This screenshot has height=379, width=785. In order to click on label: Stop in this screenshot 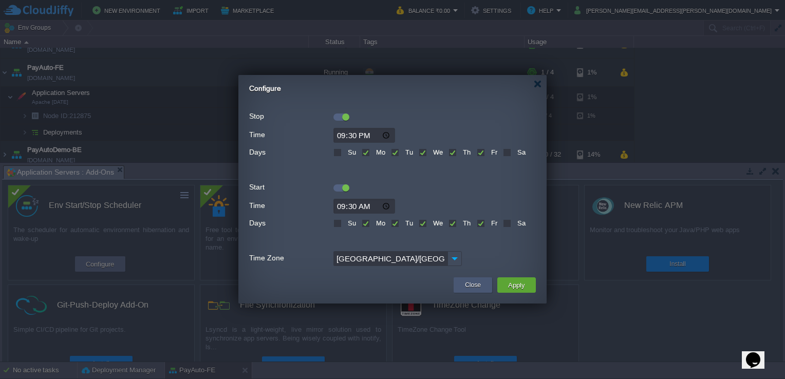, I will do `click(291, 116)`.